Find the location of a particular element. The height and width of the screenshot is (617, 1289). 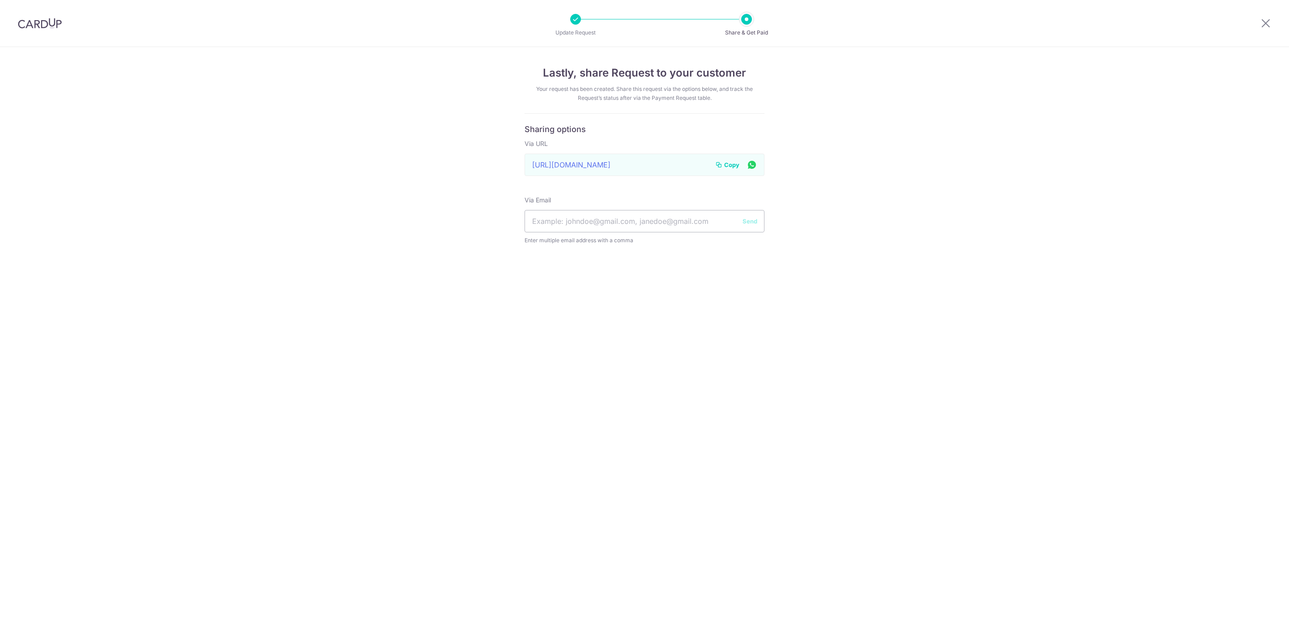

button: Send is located at coordinates (750, 221).